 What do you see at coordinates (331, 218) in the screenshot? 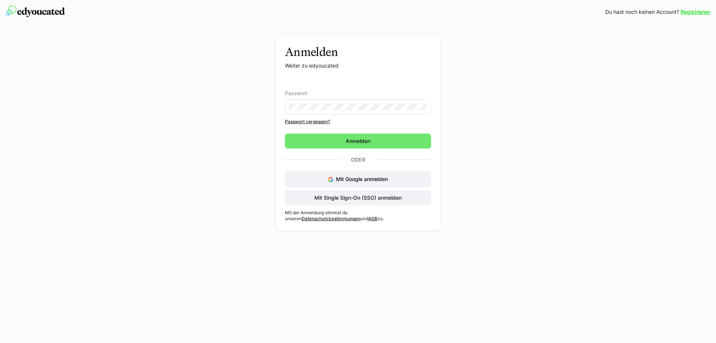
I see `a: Datenschutzbestimmungen` at bounding box center [331, 218].